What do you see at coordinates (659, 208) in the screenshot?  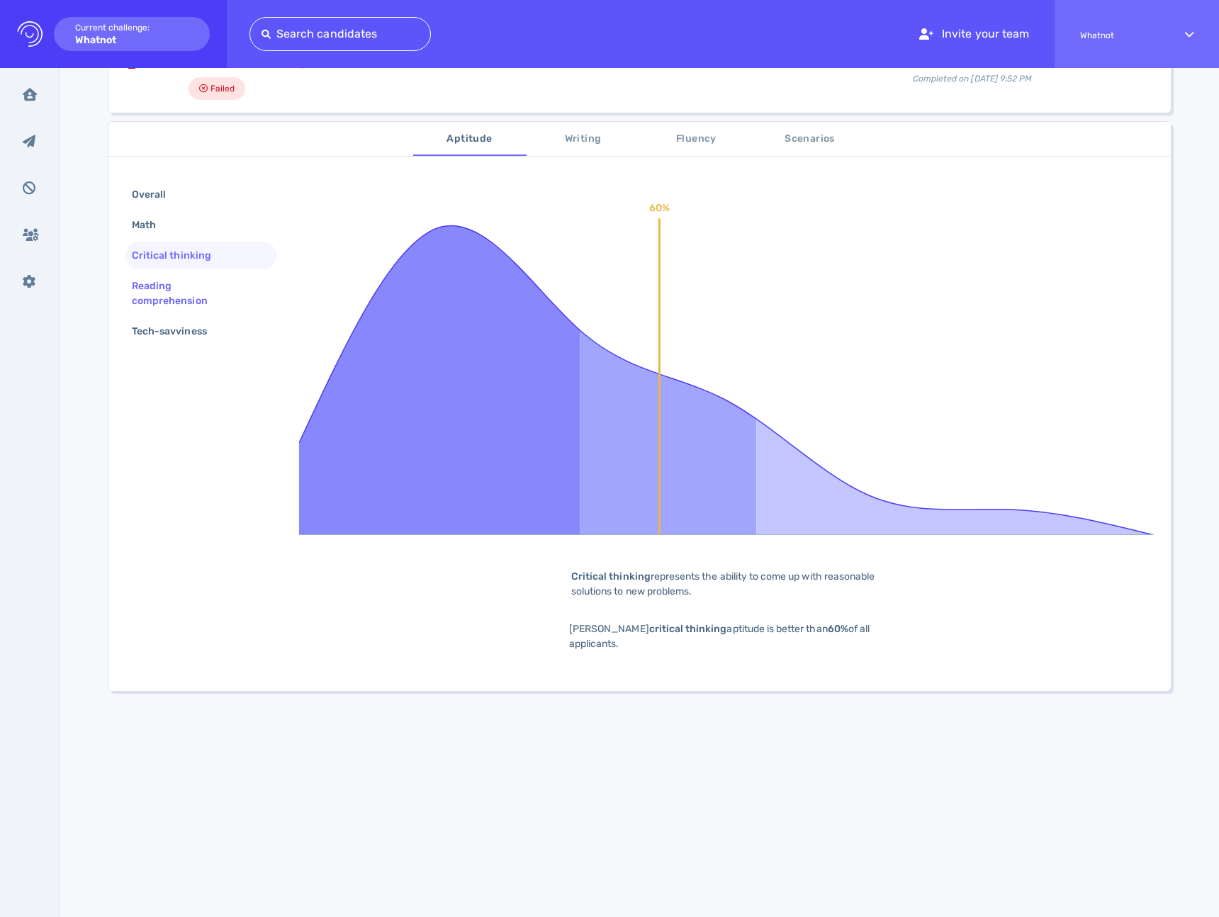 I see `text: 60%` at bounding box center [659, 208].